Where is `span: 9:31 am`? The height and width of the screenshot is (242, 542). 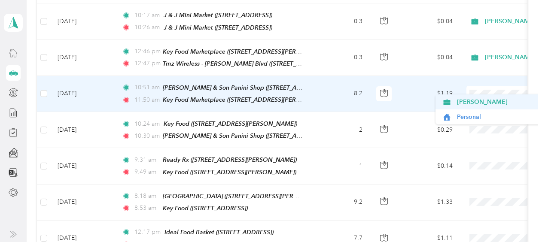 span: 9:31 am is located at coordinates (147, 160).